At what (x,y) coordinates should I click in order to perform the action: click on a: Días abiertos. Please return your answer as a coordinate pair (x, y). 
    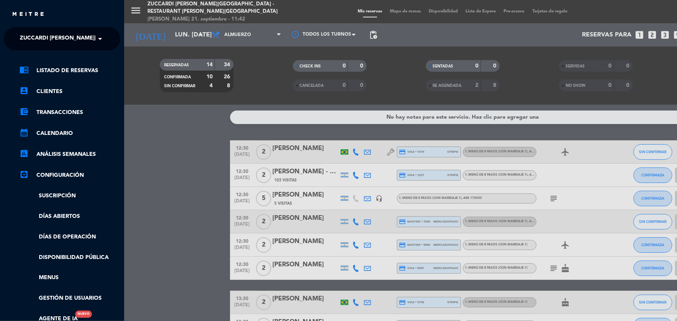
    Looking at the image, I should click on (70, 217).